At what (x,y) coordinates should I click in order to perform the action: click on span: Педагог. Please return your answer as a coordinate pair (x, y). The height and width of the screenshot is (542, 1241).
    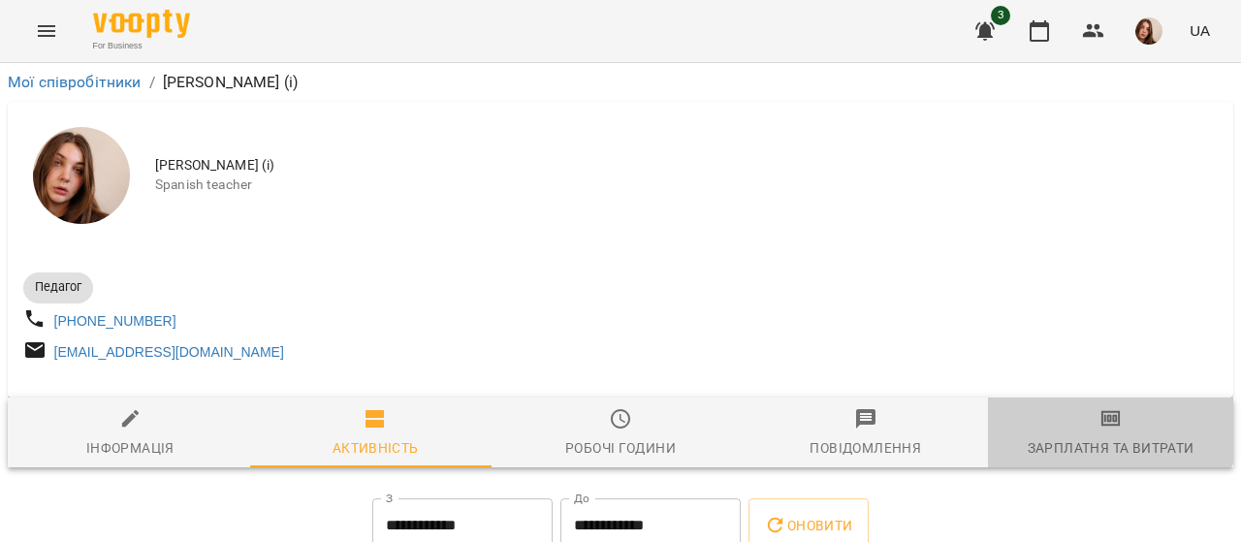
    Looking at the image, I should click on (58, 287).